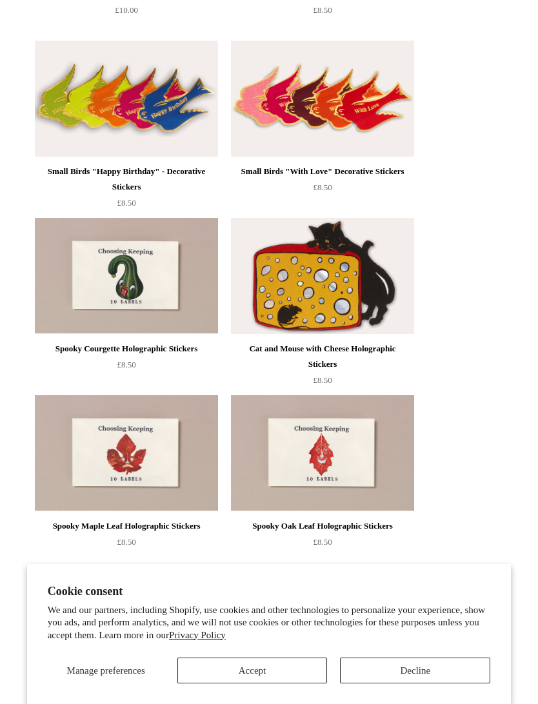  What do you see at coordinates (322, 276) in the screenshot?
I see `img: Cat and Mouse with Cheese Holographic Stickers` at bounding box center [322, 276].